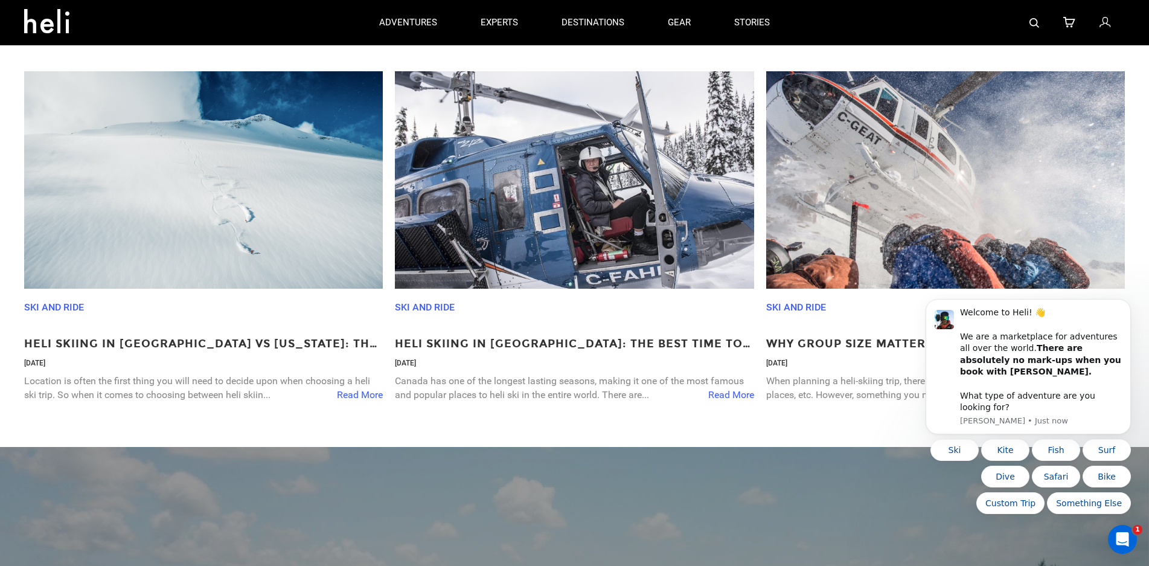 Image resolution: width=1149 pixels, height=566 pixels. Describe the element at coordinates (1034, 23) in the screenshot. I see `img: search-bar-icon.svg` at that location.